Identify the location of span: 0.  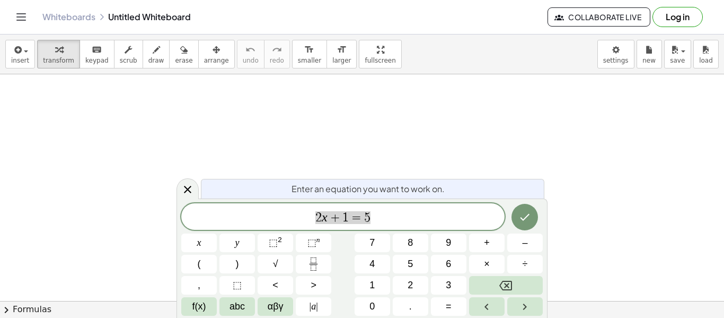
(372, 306).